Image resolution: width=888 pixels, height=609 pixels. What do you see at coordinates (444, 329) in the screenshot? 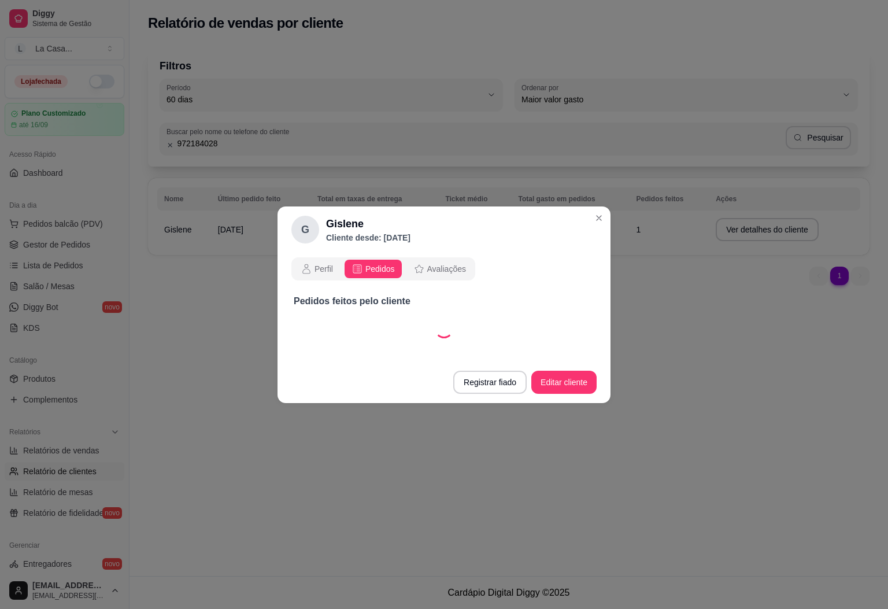
I see `div: Loading` at bounding box center [444, 329].